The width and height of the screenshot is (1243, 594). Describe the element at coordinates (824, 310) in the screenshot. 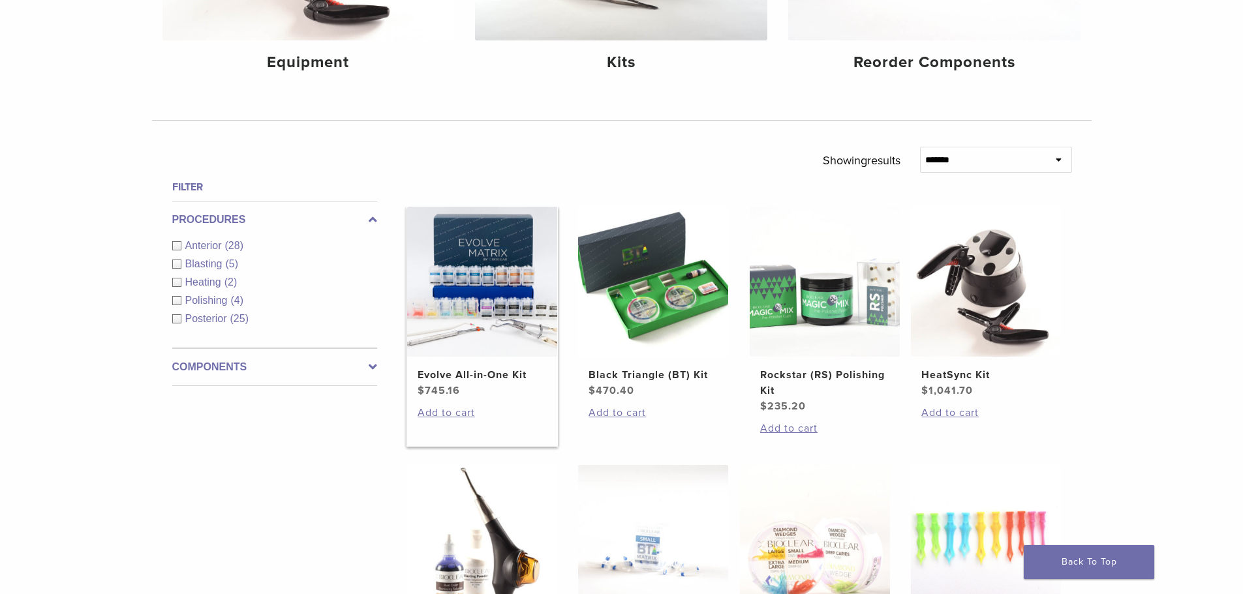

I see `a: Rockstar (RS) Polishing KitRockstar (RS) Polishing Kit $235.20` at that location.